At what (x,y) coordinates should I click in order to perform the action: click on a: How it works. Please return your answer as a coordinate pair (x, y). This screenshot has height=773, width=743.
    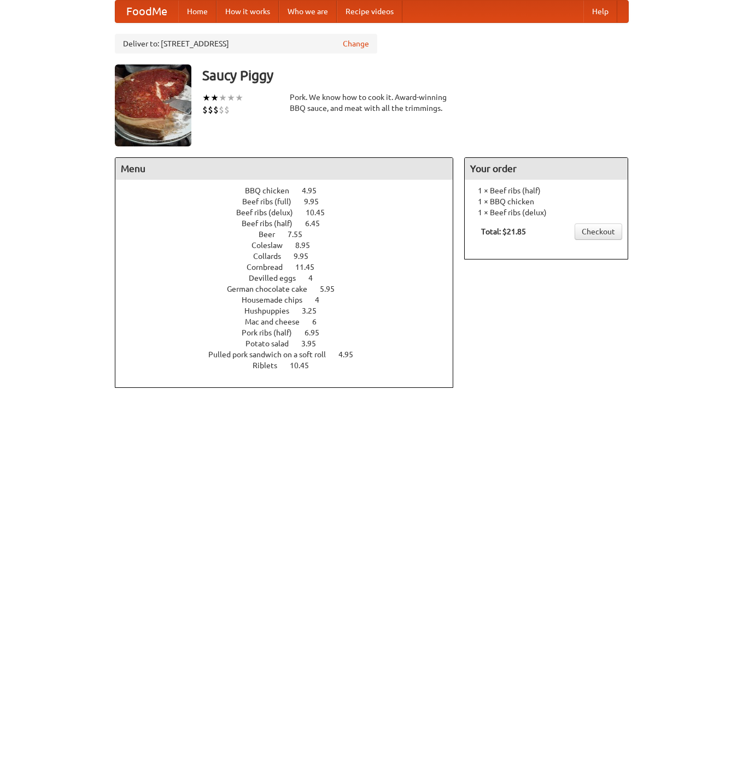
    Looking at the image, I should click on (248, 11).